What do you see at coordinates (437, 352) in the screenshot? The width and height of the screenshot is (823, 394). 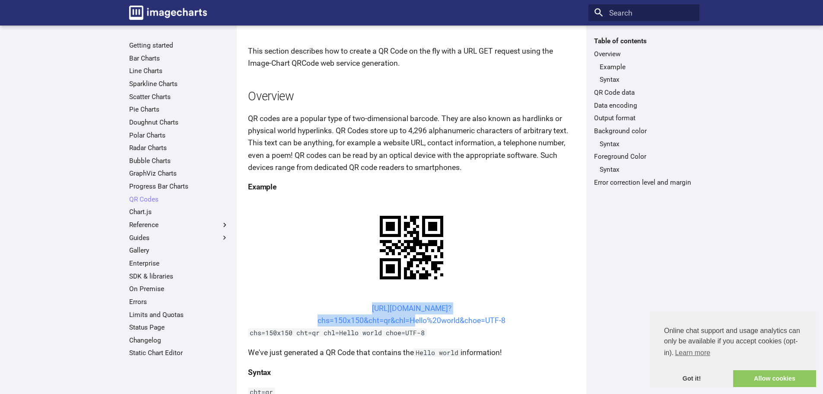 I see `code: Hello world` at bounding box center [437, 352].